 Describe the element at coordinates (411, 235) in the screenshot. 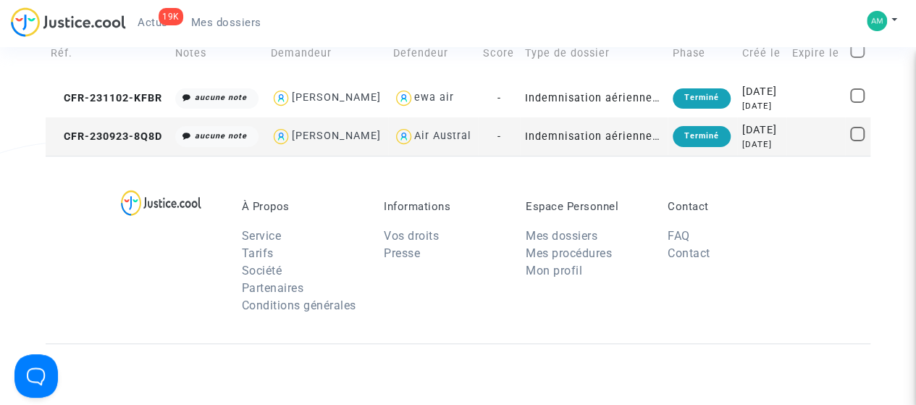

I see `a: Vos droits` at that location.